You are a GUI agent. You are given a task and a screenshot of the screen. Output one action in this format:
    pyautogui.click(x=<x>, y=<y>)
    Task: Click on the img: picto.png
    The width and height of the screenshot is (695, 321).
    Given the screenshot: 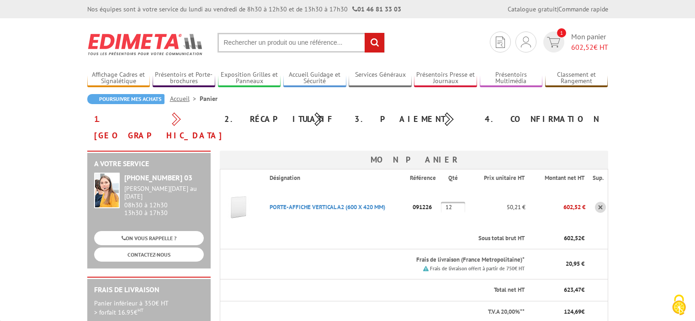 What is the action you would take?
    pyautogui.click(x=426, y=269)
    